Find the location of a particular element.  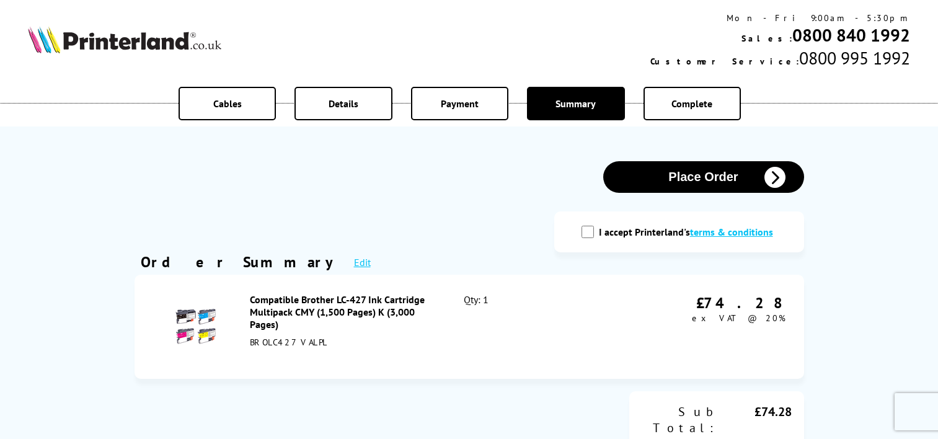

span: ex VAT @ 20% is located at coordinates (738, 318).